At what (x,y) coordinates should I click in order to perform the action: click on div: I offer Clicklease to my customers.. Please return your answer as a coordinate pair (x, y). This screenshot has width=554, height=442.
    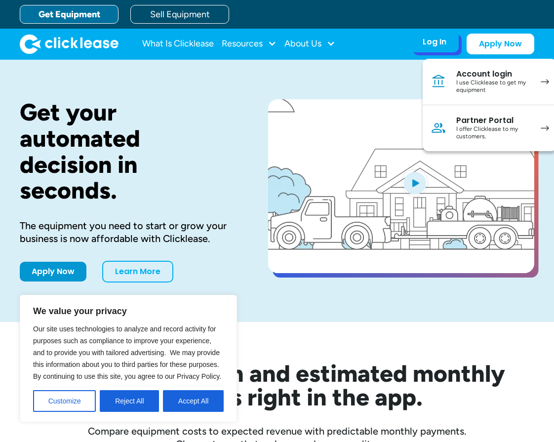
    Looking at the image, I should click on (493, 133).